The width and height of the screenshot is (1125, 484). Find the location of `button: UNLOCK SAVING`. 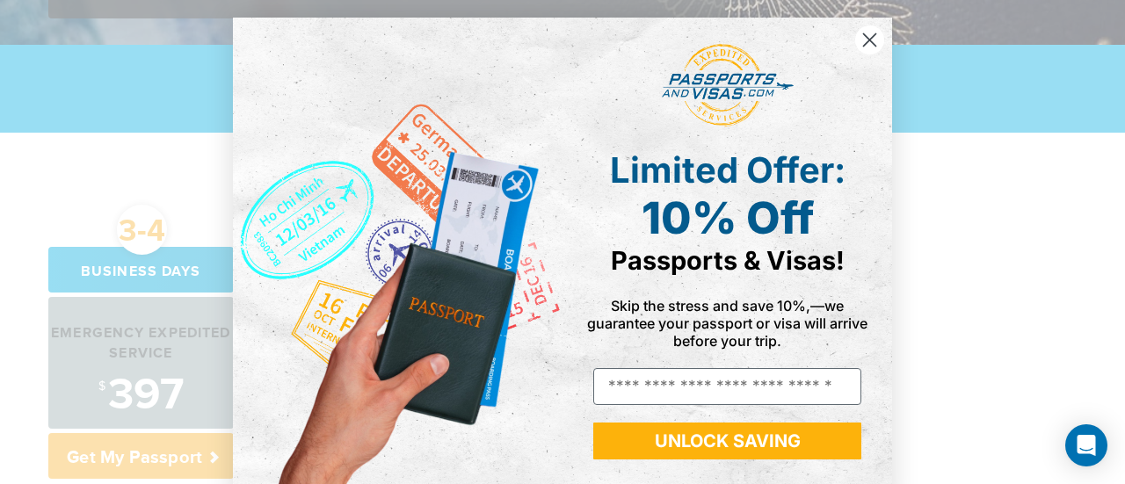

button: UNLOCK SAVING is located at coordinates (727, 441).